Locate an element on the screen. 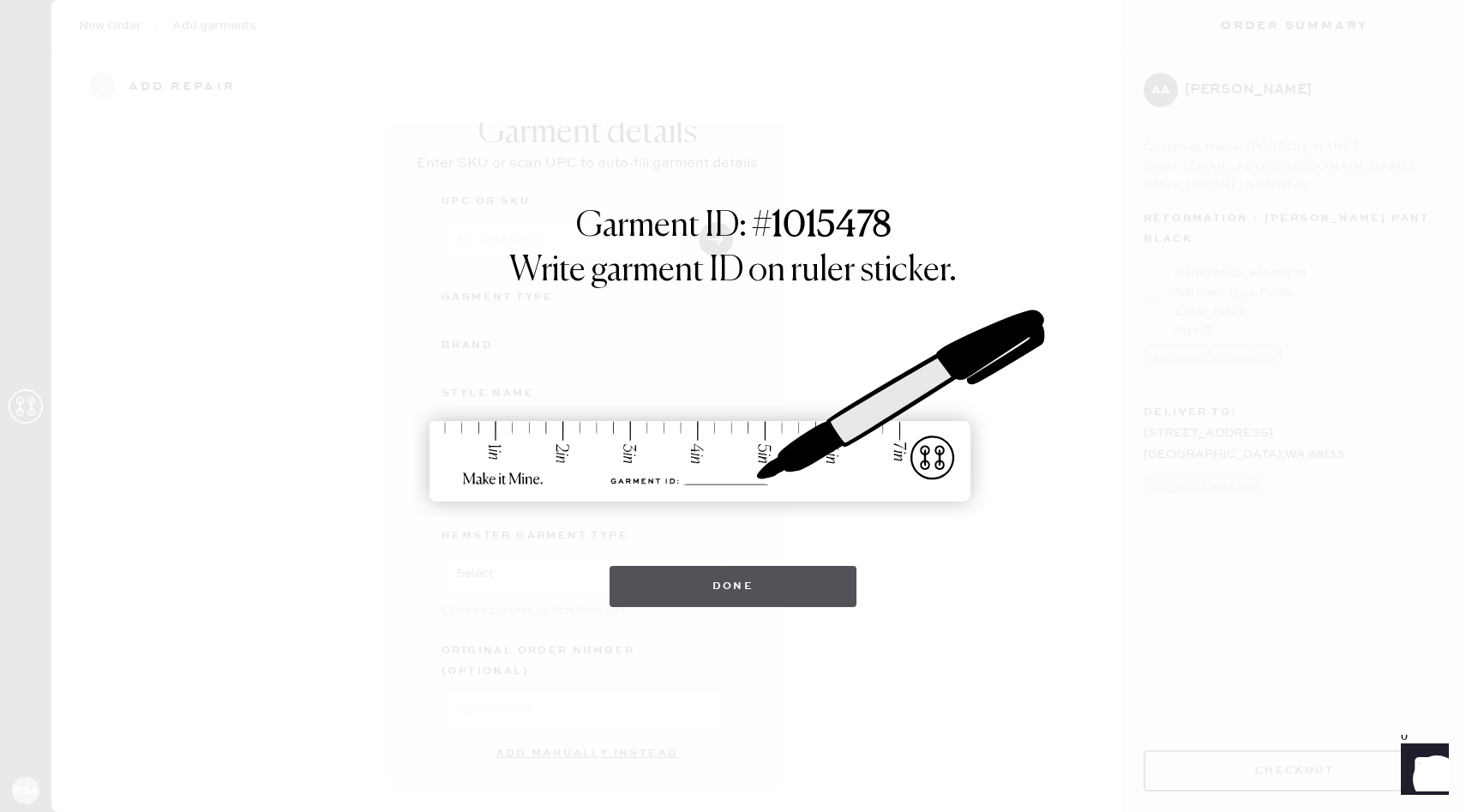 The height and width of the screenshot is (812, 1466). h1: Garment ID: # is located at coordinates (733, 228).